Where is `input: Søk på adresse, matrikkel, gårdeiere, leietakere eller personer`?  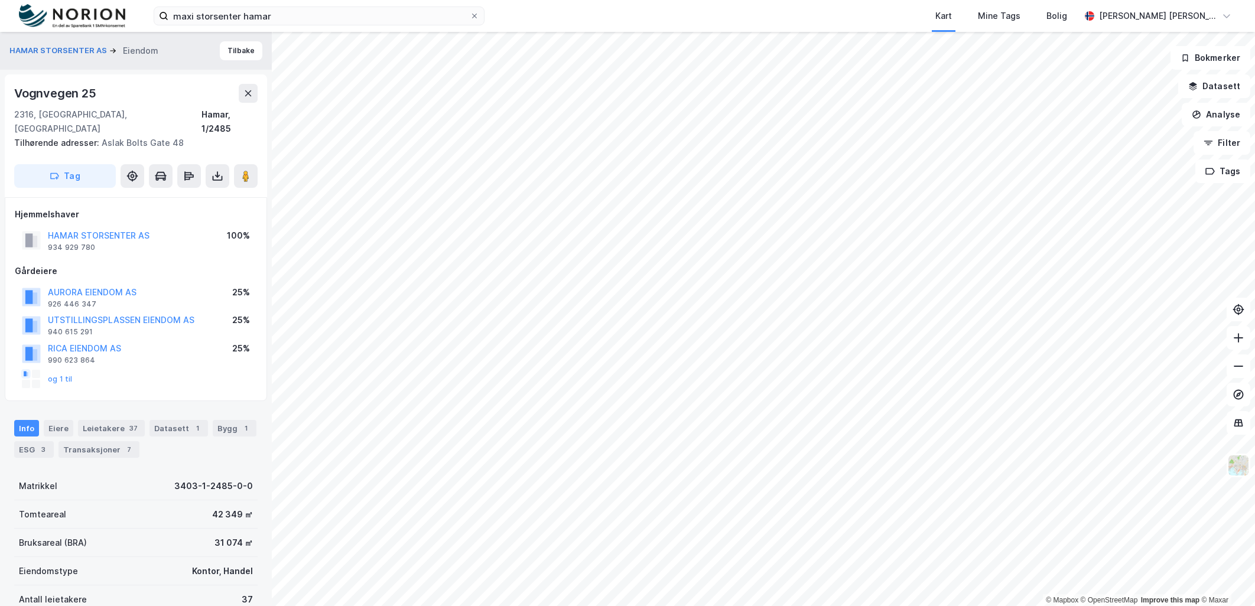 input: Søk på adresse, matrikkel, gårdeiere, leietakere eller personer is located at coordinates (319, 16).